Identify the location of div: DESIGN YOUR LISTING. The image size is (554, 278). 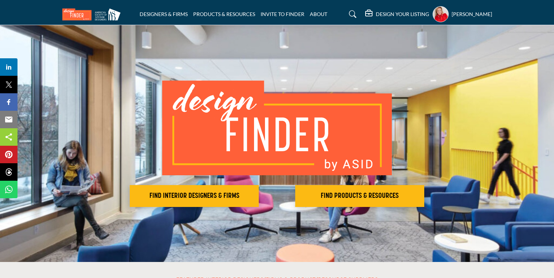
(397, 14).